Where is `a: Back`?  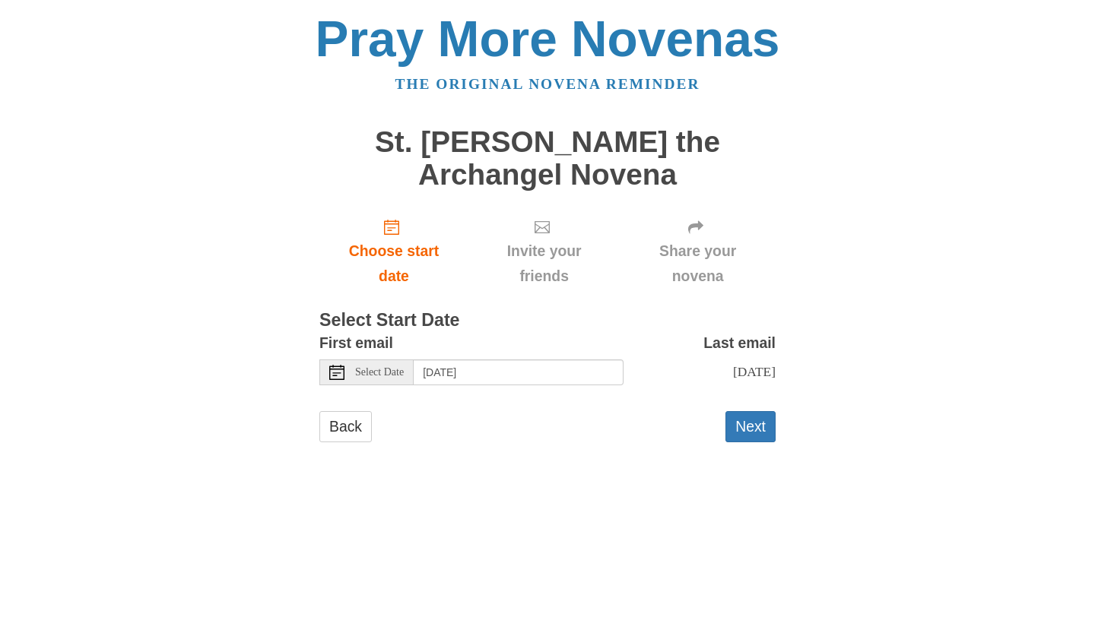 a: Back is located at coordinates (345, 426).